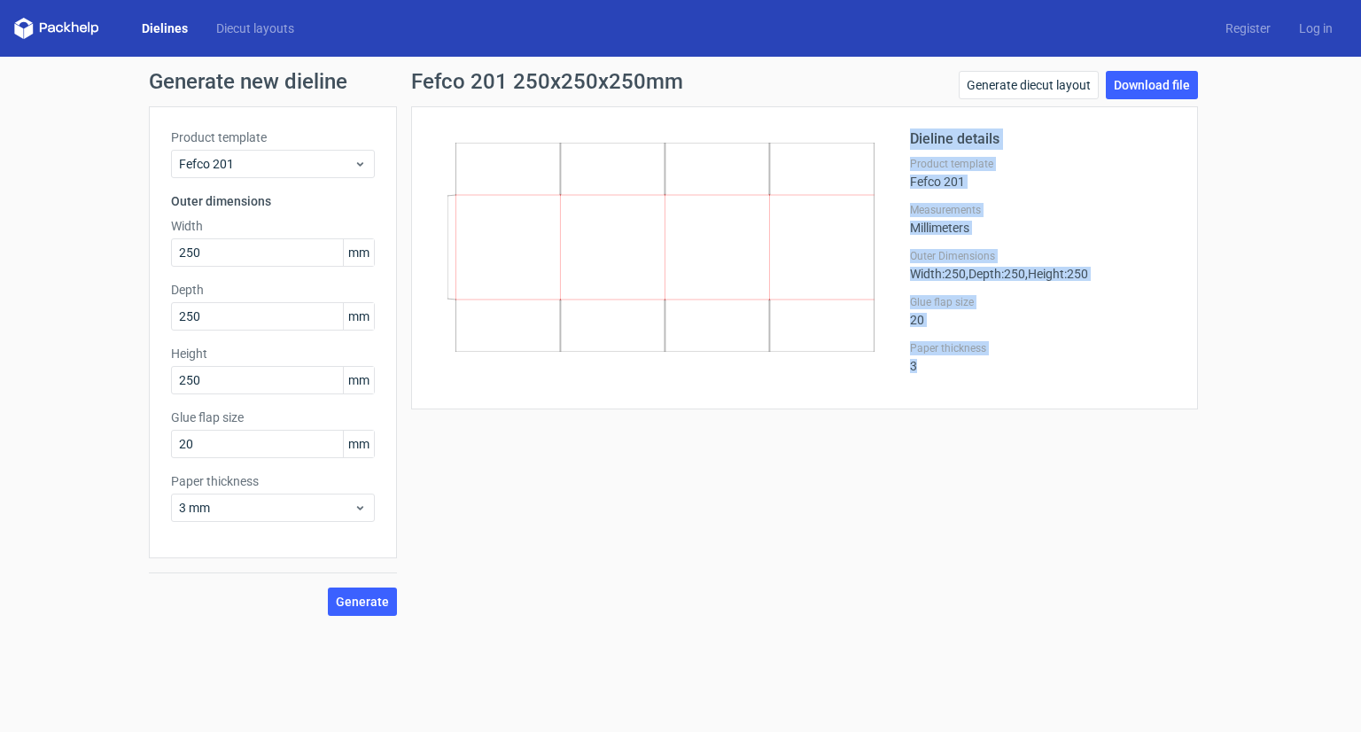  What do you see at coordinates (1043, 219) in the screenshot?
I see `div: Millimeters` at bounding box center [1043, 219].